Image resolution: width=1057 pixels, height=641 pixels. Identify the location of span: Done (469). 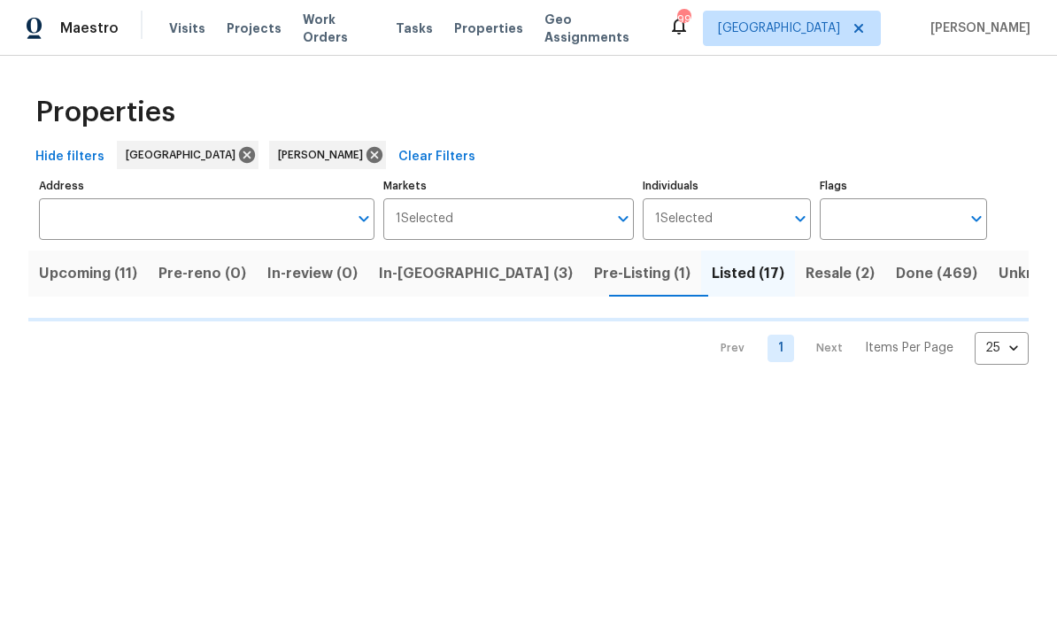
(936, 273).